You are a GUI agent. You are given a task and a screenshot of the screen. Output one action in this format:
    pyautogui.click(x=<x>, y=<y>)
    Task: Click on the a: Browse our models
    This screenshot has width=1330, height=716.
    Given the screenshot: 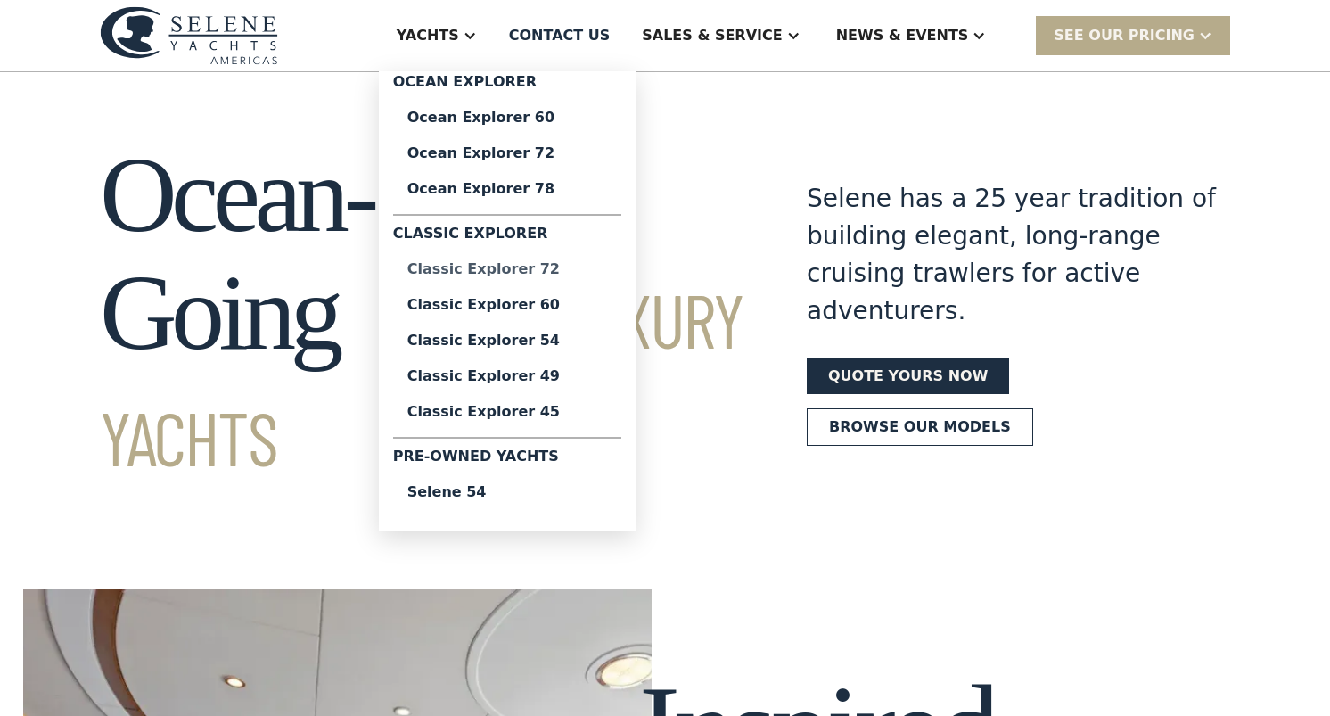 What is the action you would take?
    pyautogui.click(x=920, y=427)
    